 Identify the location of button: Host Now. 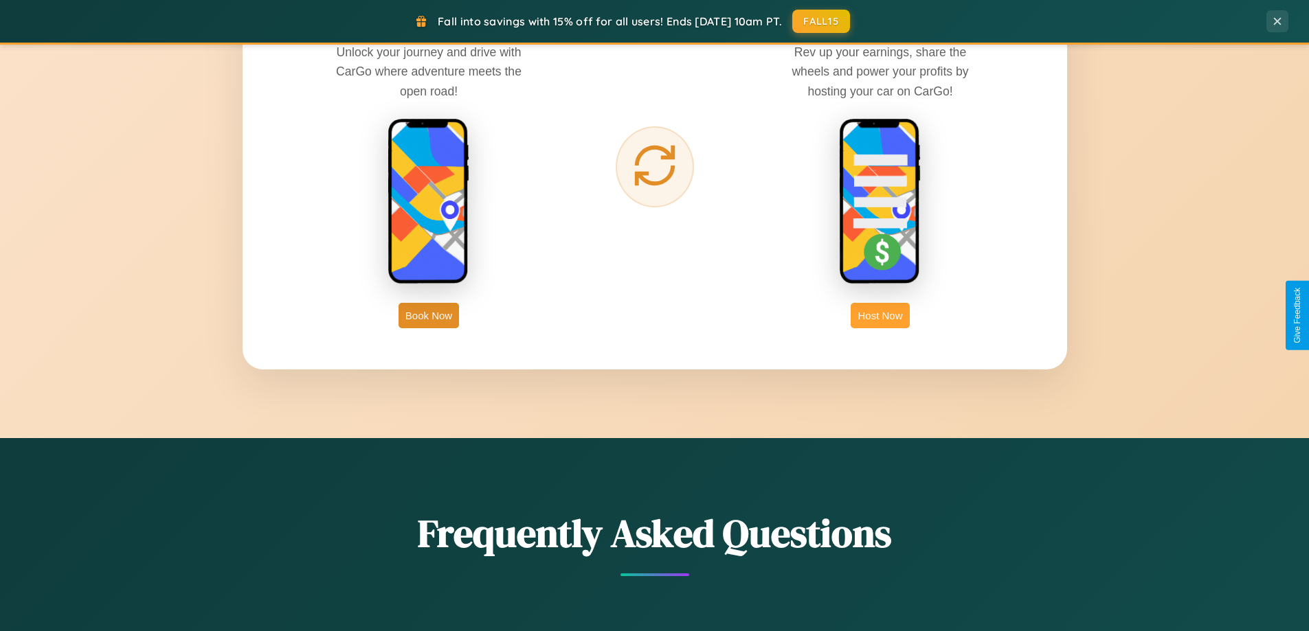
(879, 315).